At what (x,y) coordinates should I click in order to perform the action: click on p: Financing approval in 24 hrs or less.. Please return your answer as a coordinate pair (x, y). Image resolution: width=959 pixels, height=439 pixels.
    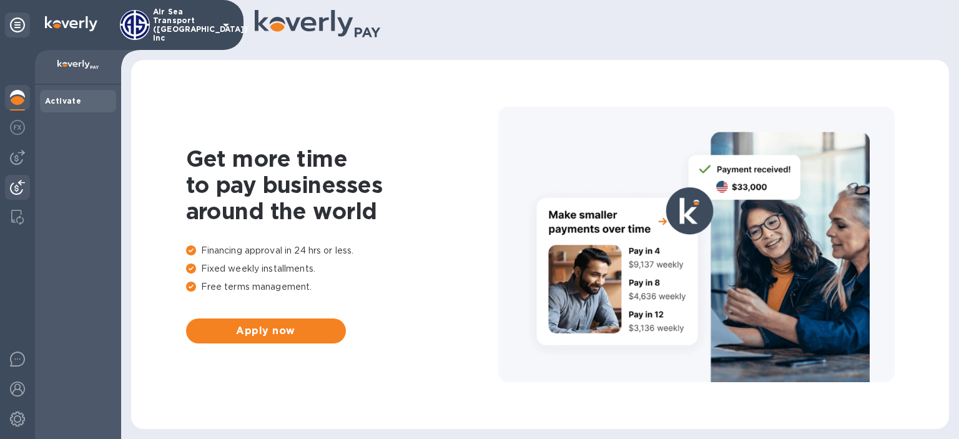
    Looking at the image, I should click on (342, 250).